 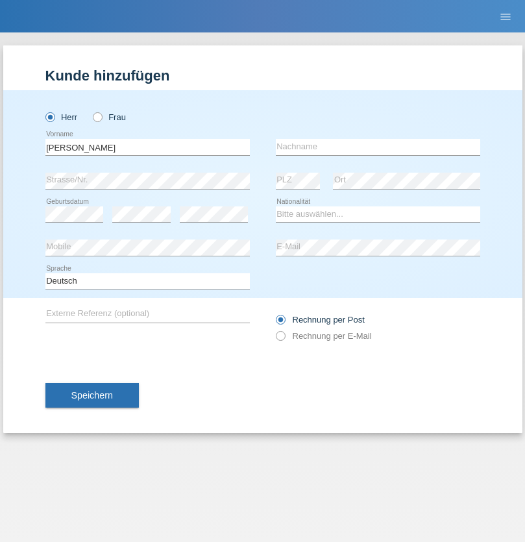 What do you see at coordinates (49, 116) in the screenshot?
I see `input: Herr` at bounding box center [49, 116].